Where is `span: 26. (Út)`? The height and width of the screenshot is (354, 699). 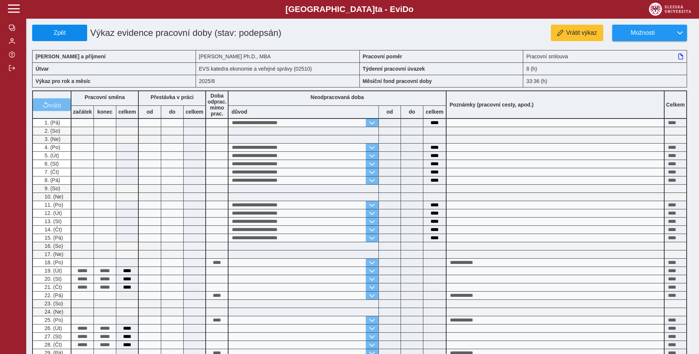
span: 26. (Út) is located at coordinates (52, 328).